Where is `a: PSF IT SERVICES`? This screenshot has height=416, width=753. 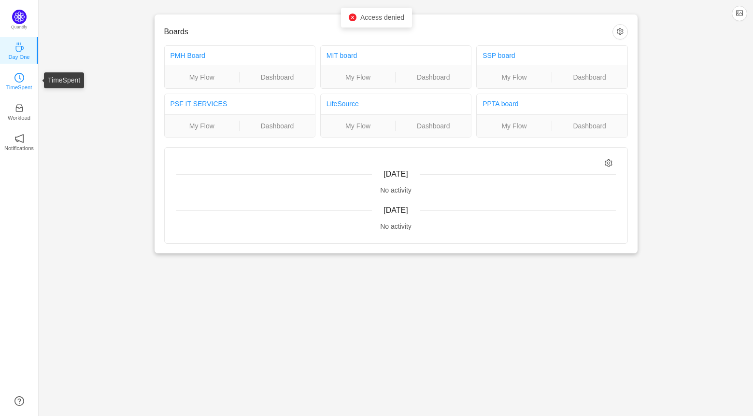 a: PSF IT SERVICES is located at coordinates (199, 104).